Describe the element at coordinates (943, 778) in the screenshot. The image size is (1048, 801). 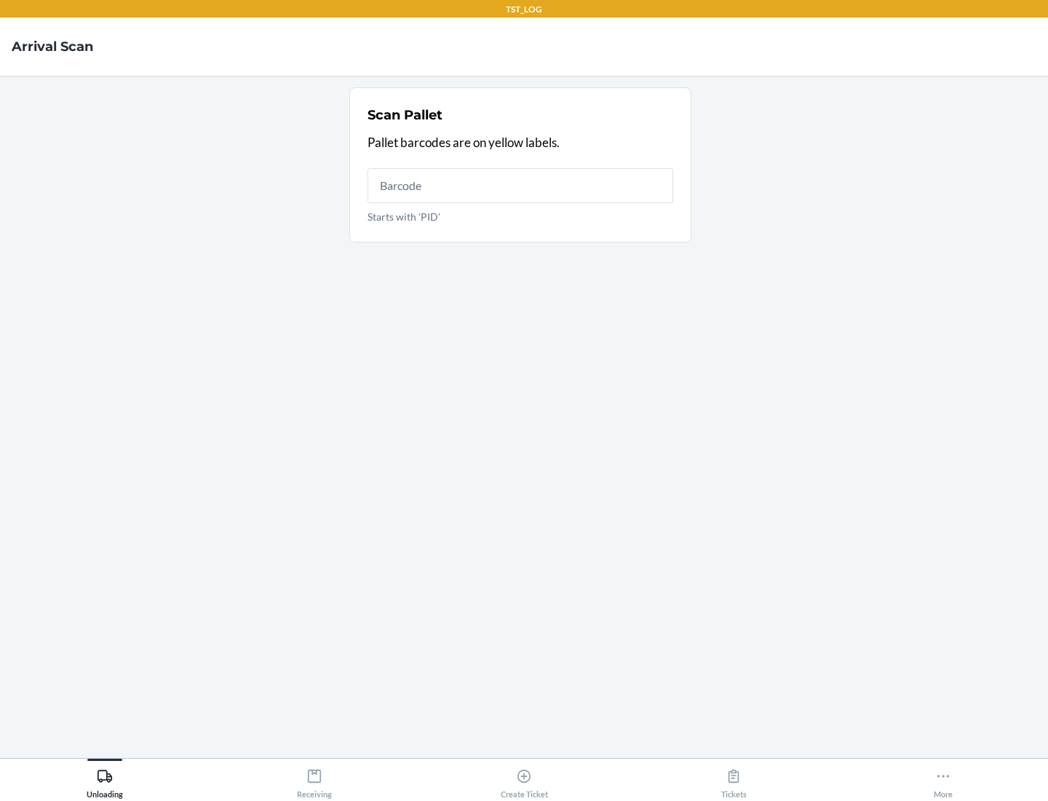
I see `button: More` at that location.